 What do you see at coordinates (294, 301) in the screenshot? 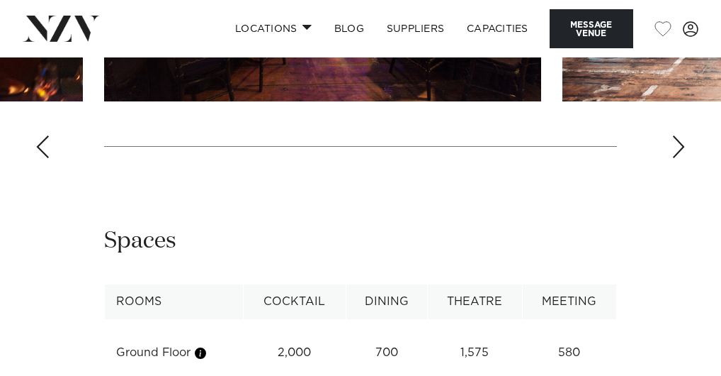
I see `th: Cocktail` at bounding box center [294, 301].